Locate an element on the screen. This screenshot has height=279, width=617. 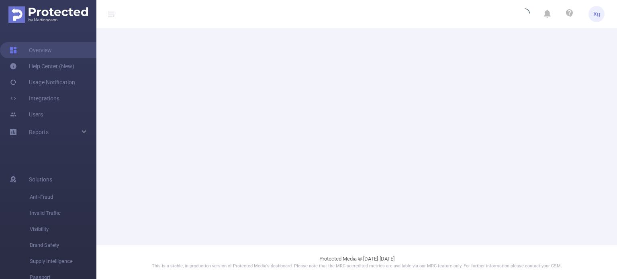
a: Help Center (New) is located at coordinates (42, 66).